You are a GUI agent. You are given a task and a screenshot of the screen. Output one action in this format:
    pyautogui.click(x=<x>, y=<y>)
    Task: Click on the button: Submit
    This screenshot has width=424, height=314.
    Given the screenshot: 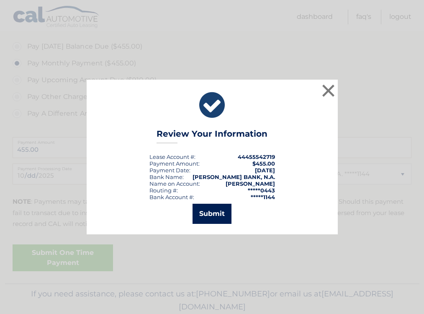 What is the action you would take?
    pyautogui.click(x=212, y=214)
    